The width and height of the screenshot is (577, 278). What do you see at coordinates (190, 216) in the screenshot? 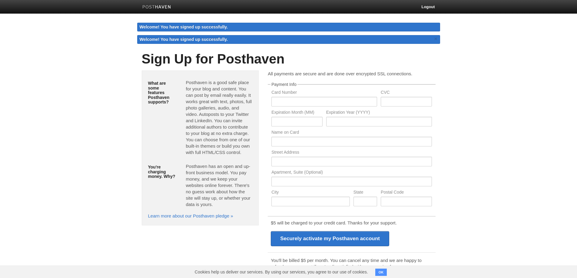
I see `a: Learn more about our Posthaven pledge »` at bounding box center [190, 216].